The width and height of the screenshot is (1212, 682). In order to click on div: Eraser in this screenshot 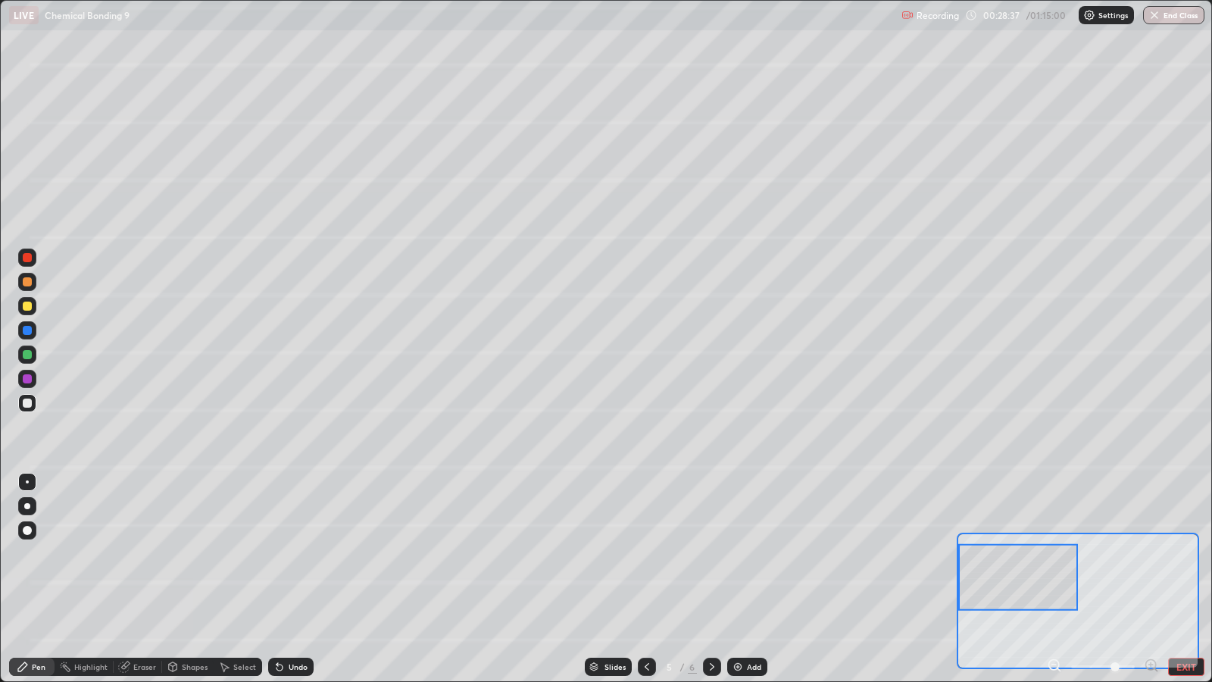, I will do `click(145, 667)`.